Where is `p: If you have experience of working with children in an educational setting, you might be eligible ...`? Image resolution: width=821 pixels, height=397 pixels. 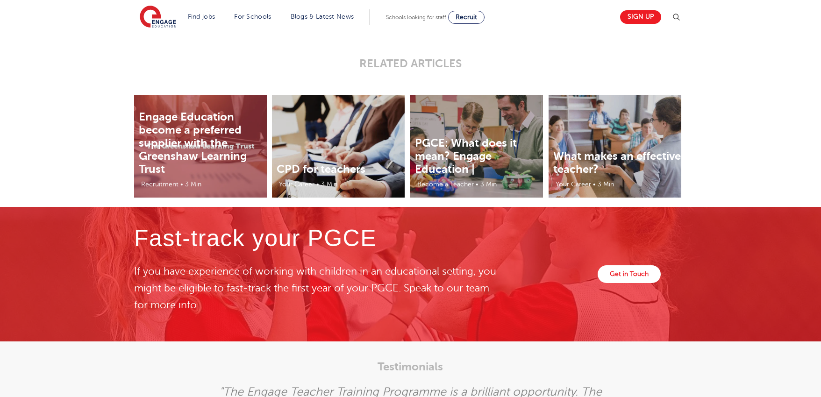
p: If you have experience of working with children in an educational setting, you might be eligible ... is located at coordinates (319, 288).